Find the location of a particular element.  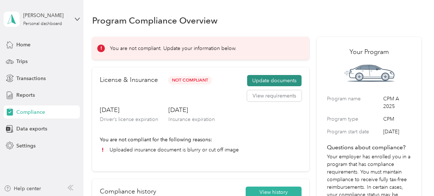

p: Driver’s license expiration is located at coordinates (129, 119).